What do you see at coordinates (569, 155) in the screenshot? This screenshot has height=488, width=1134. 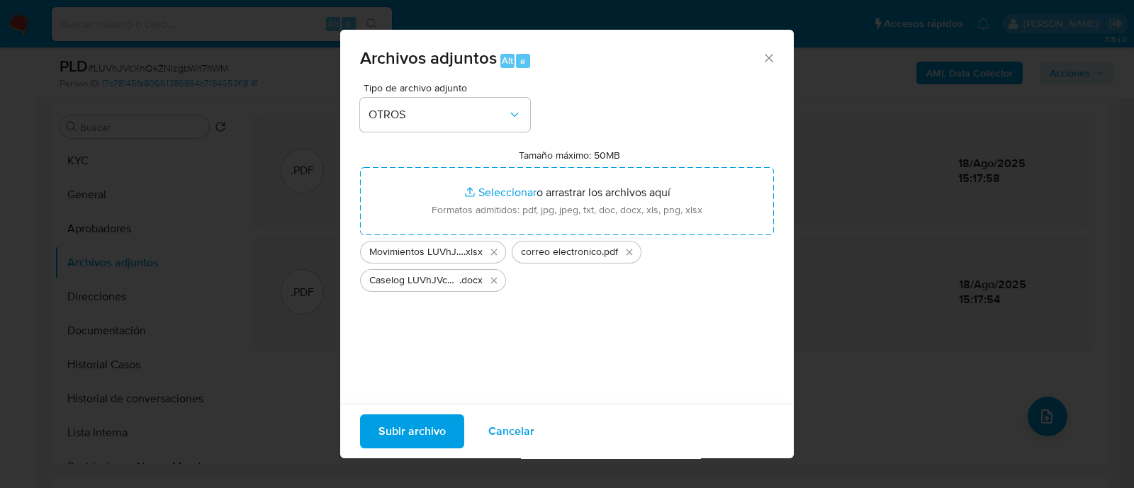 I see `label: Tamaño máximo: 50MB` at bounding box center [569, 155].